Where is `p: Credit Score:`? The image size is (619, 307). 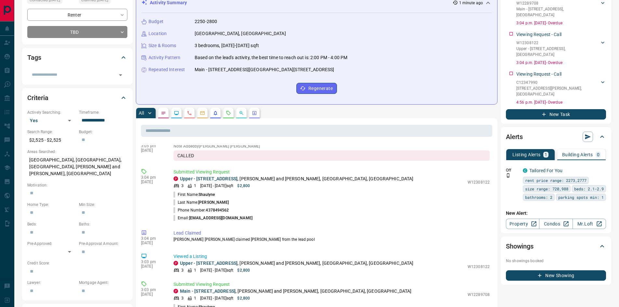
p: Credit Score: is located at coordinates (77, 263).